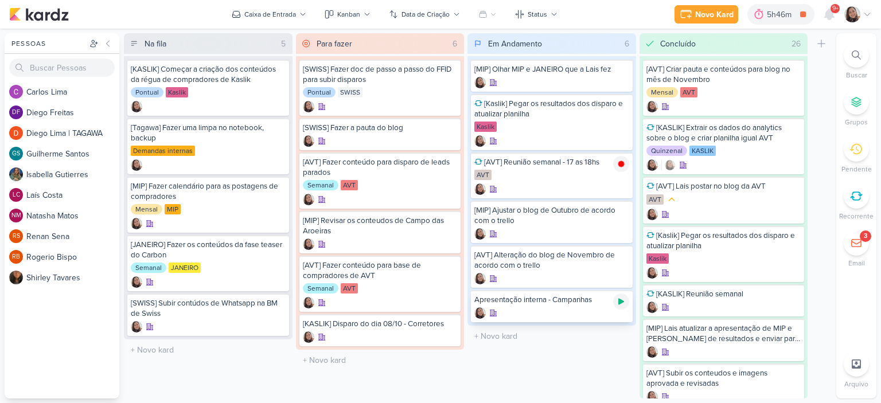 Image resolution: width=881 pixels, height=403 pixels. I want to click on div: 26, so click(796, 44).